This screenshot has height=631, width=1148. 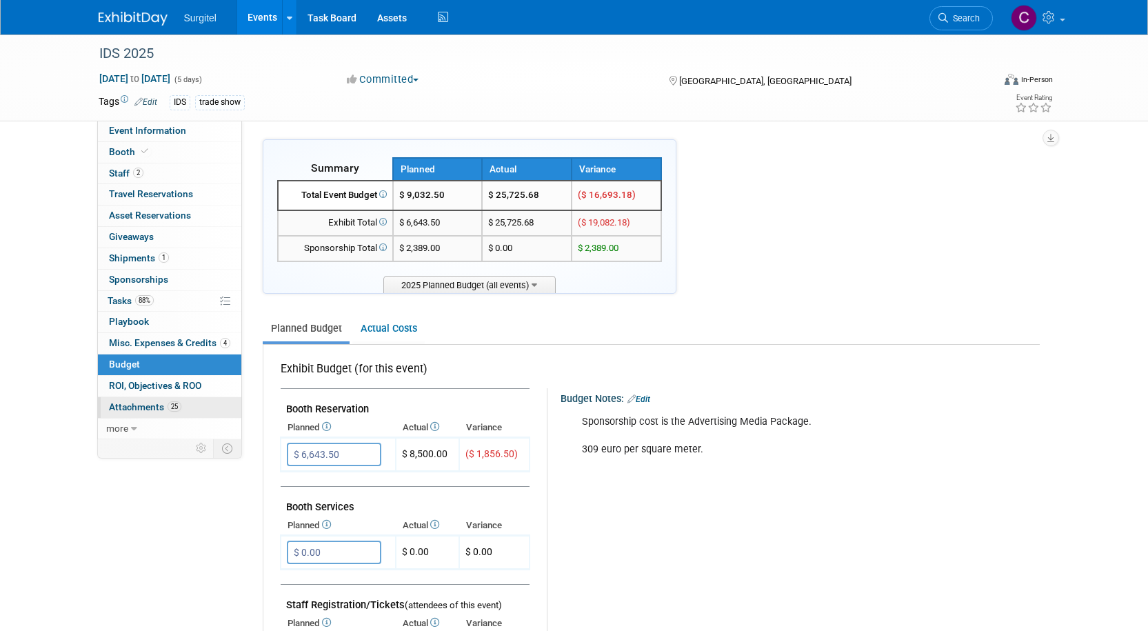 What do you see at coordinates (425, 454) in the screenshot?
I see `span: $ 8,500.00` at bounding box center [425, 454].